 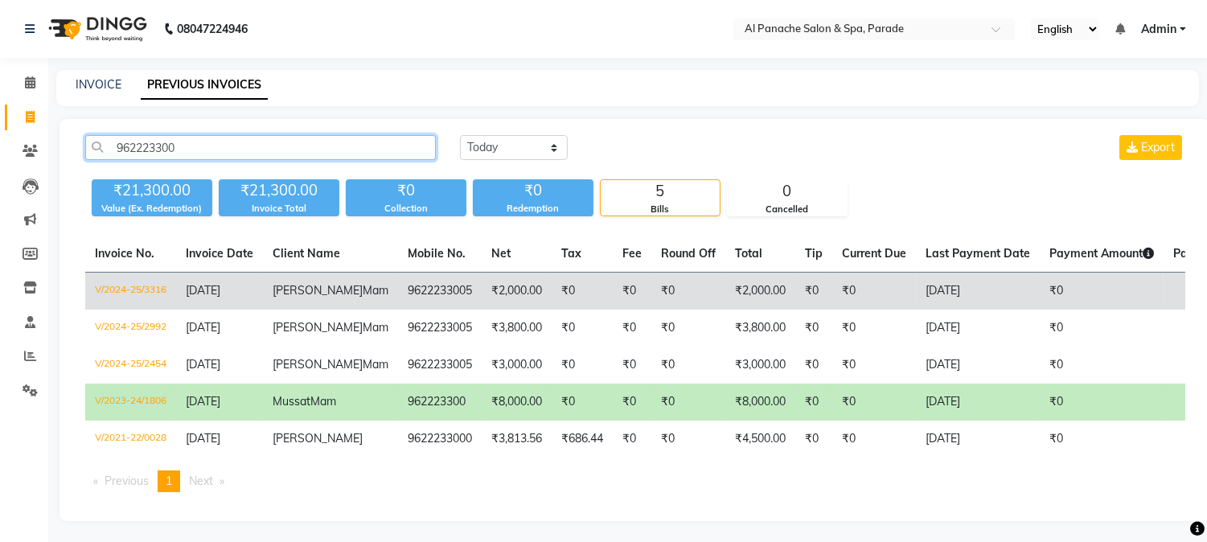 I want to click on div: 0, so click(x=787, y=191).